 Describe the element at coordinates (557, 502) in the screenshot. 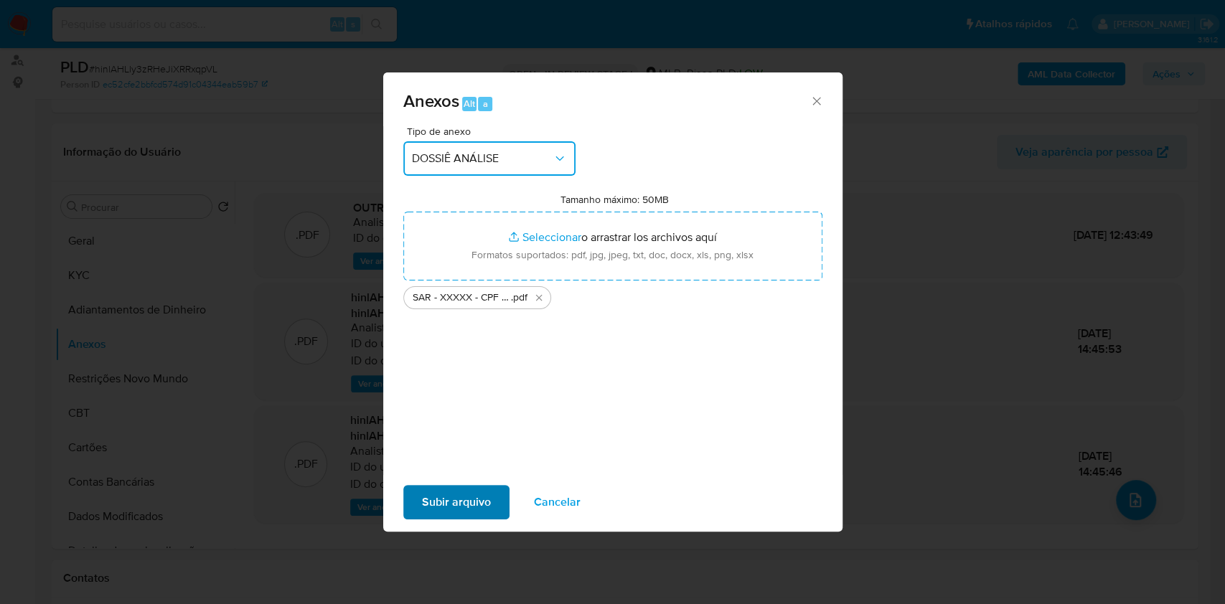

I see `span: Cancelar` at that location.